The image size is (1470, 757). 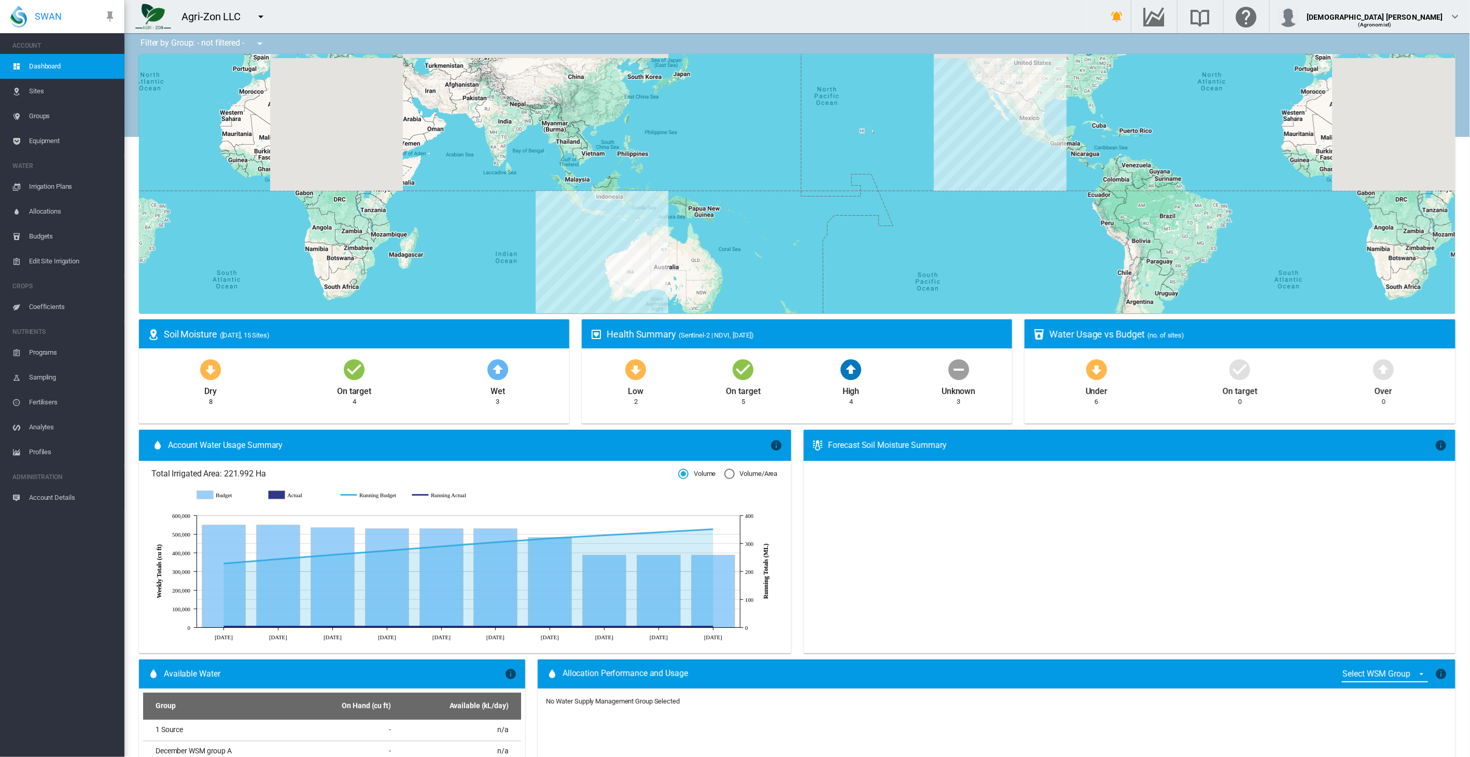 What do you see at coordinates (181, 591) in the screenshot?
I see `tspan: 200,000` at bounding box center [181, 591].